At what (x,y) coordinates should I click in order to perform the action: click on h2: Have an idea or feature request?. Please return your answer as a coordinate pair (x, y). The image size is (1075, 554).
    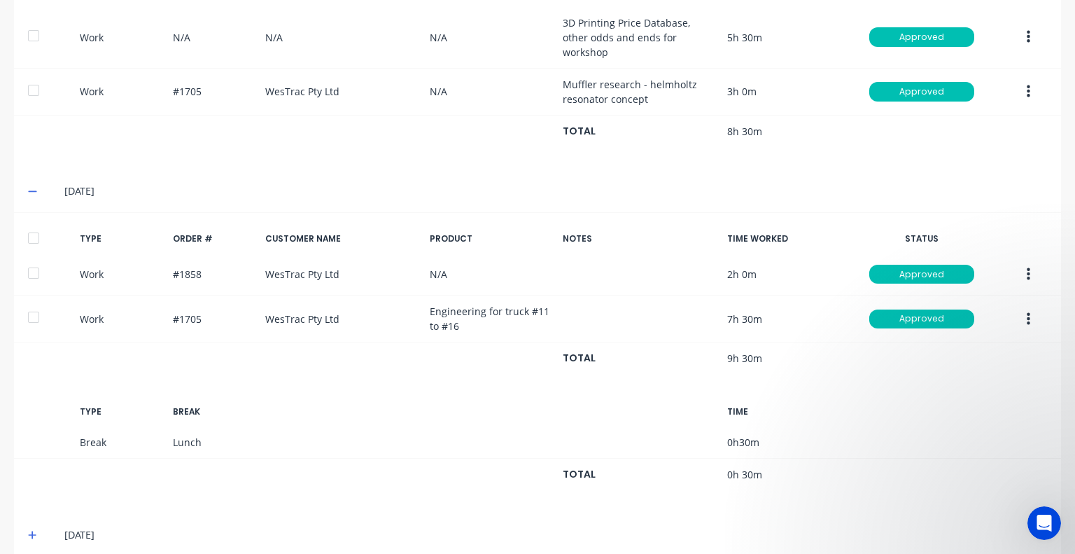
    Looking at the image, I should click on (140, 244).